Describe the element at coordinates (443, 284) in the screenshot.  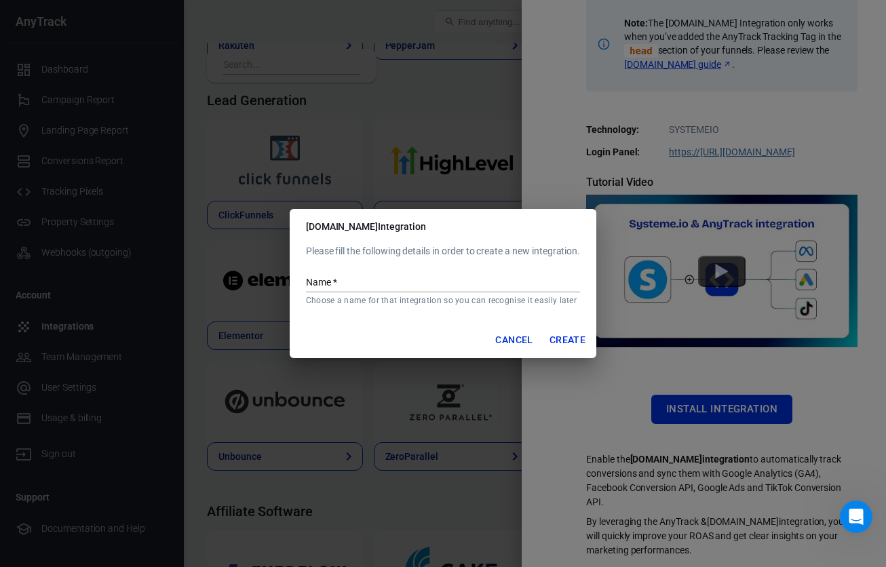
I see `input: My Systeme.io` at that location.